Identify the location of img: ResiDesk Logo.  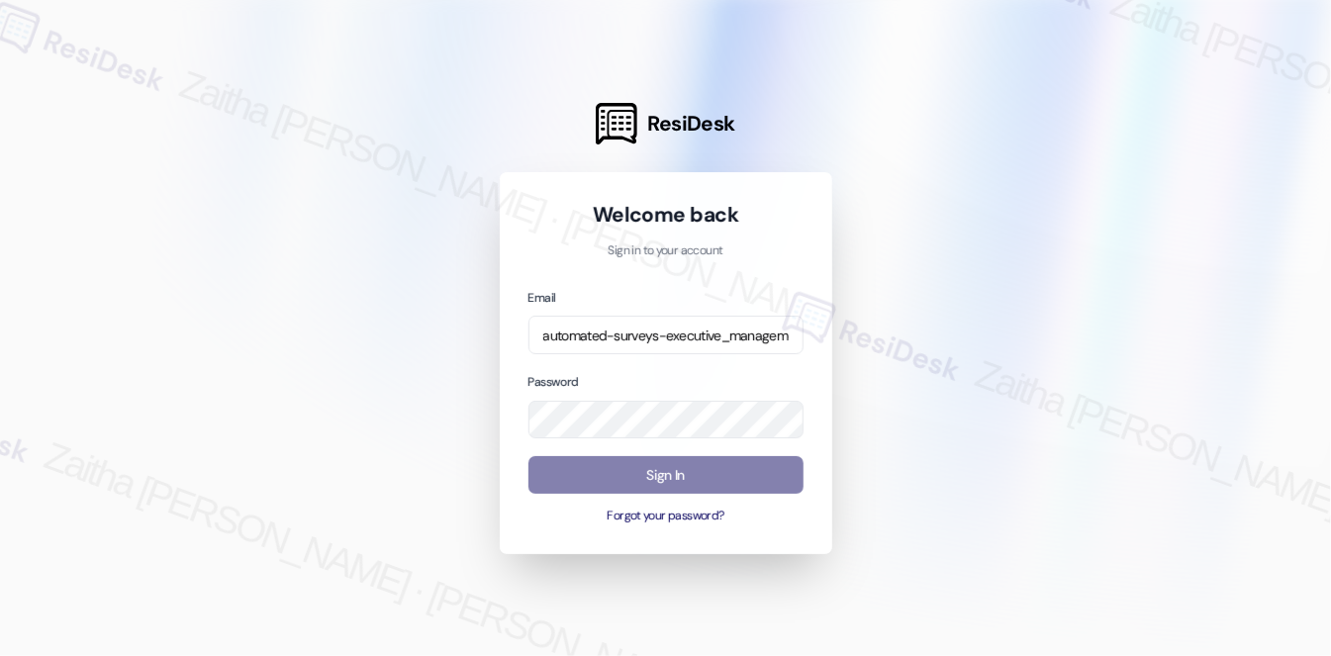
(616, 124).